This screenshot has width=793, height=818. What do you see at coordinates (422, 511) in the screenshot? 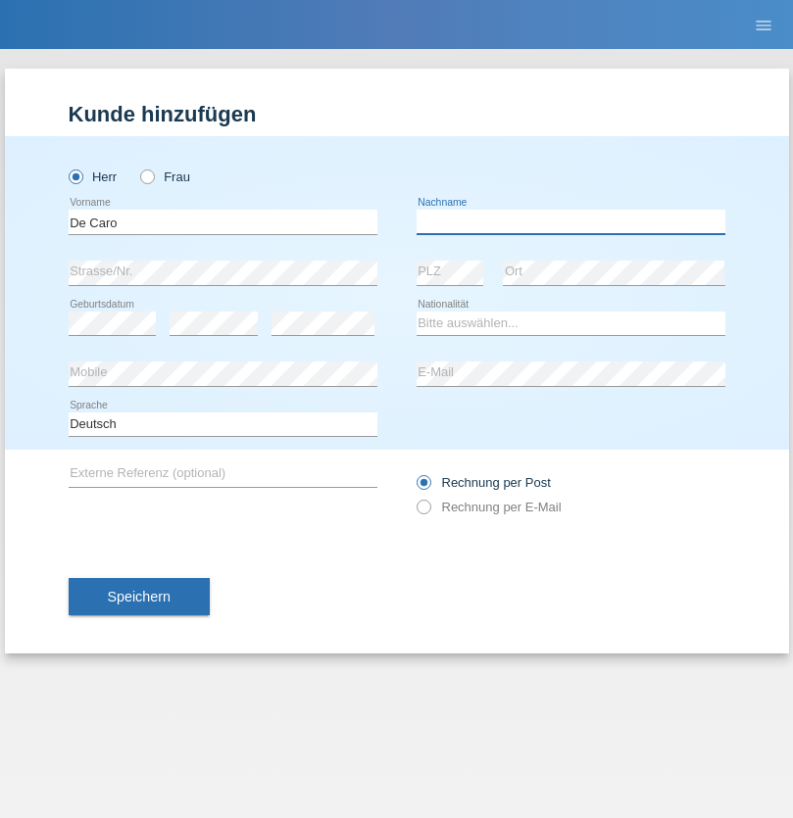
I see `input: Rechnung per E-Mail` at bounding box center [422, 511].